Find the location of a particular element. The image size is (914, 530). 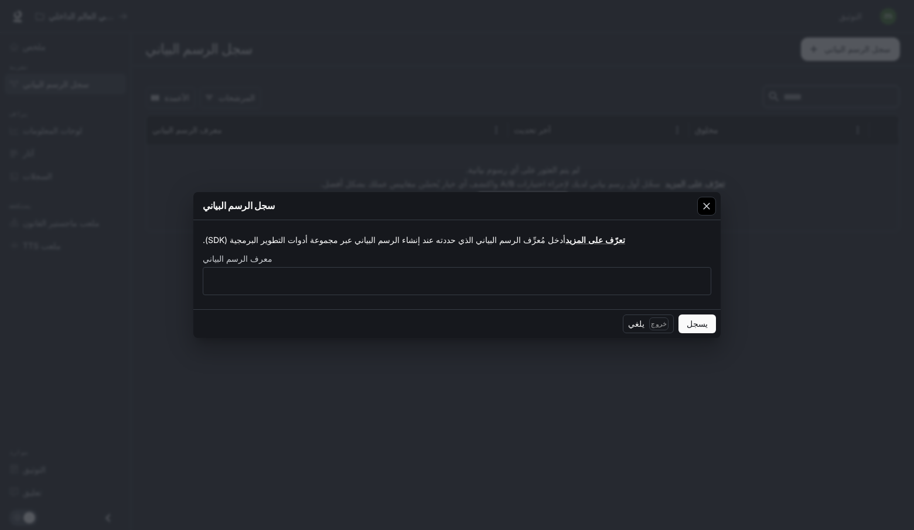

font: خروج is located at coordinates (658, 324).